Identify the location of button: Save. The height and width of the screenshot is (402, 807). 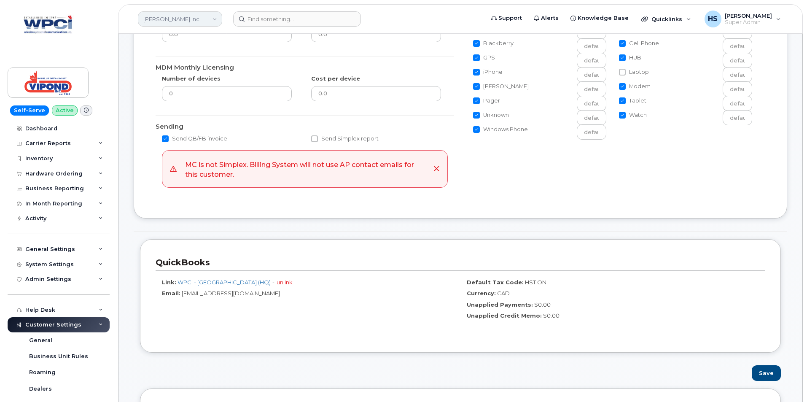
(766, 373).